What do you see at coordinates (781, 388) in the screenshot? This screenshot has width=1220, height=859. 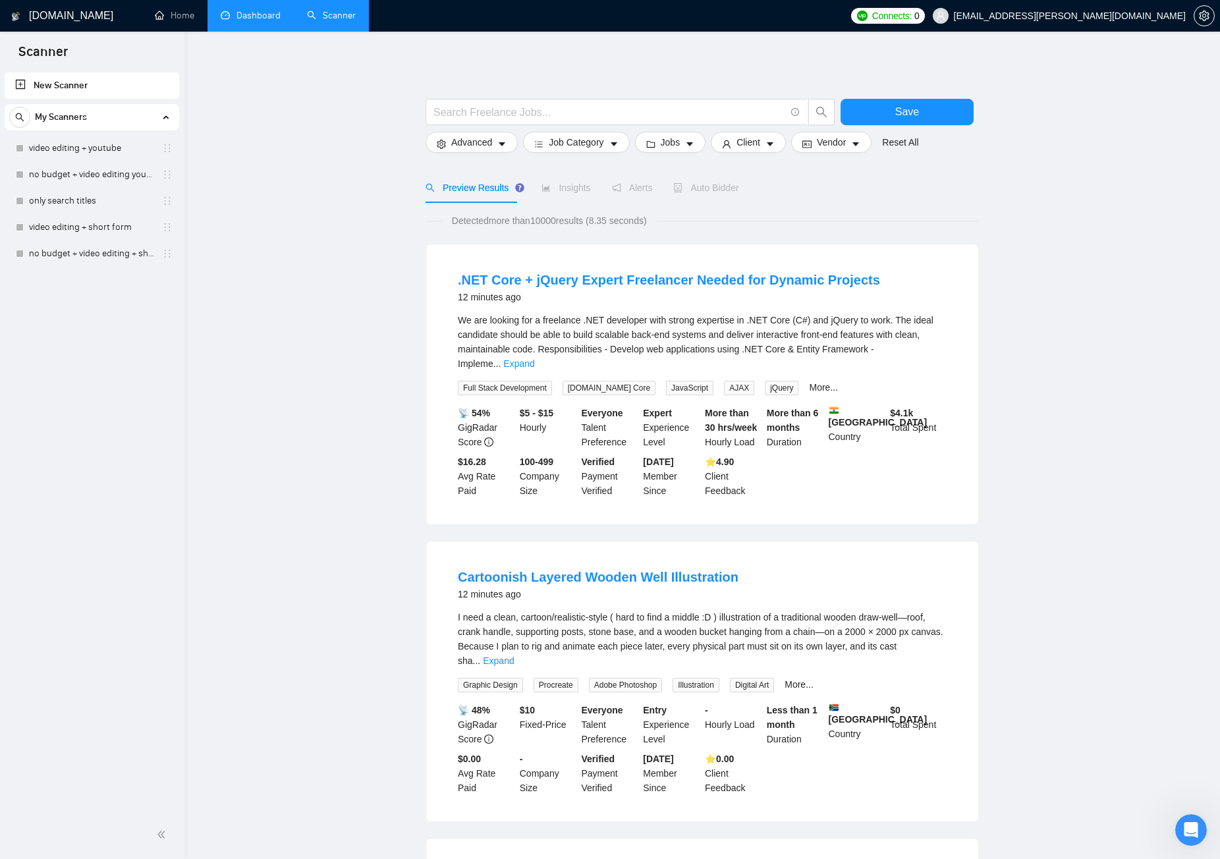 I see `span: jQuery` at bounding box center [781, 388].